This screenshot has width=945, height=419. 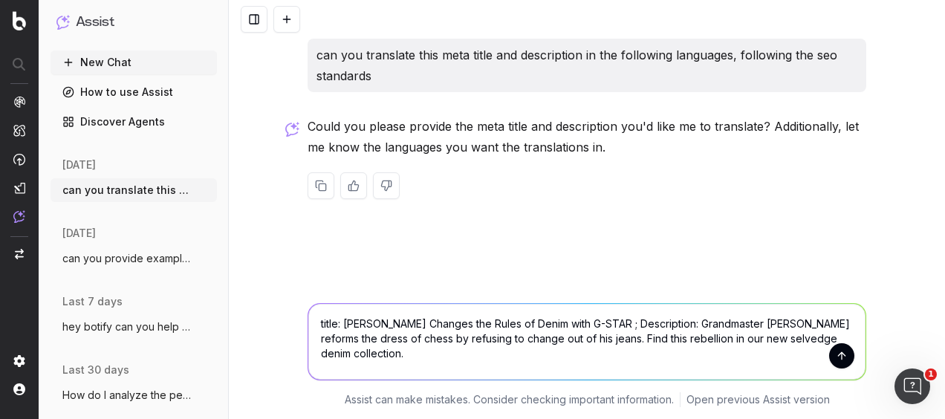 What do you see at coordinates (19, 130) in the screenshot?
I see `img: Intelligence` at bounding box center [19, 130].